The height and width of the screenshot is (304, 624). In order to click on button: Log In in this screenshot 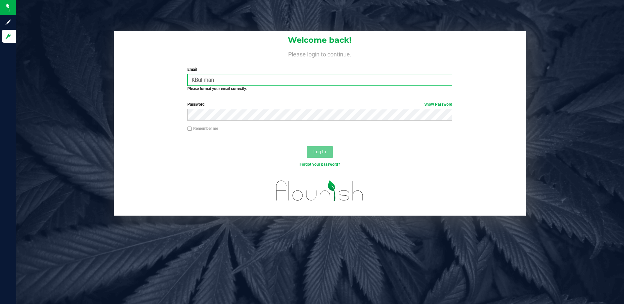, I will do `click(320, 152)`.